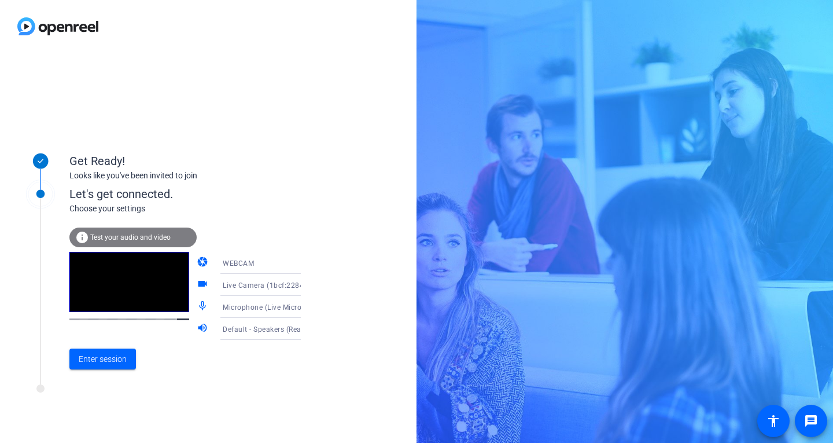 The width and height of the screenshot is (833, 443). Describe the element at coordinates (197, 208) in the screenshot. I see `div: Choose your settings` at that location.